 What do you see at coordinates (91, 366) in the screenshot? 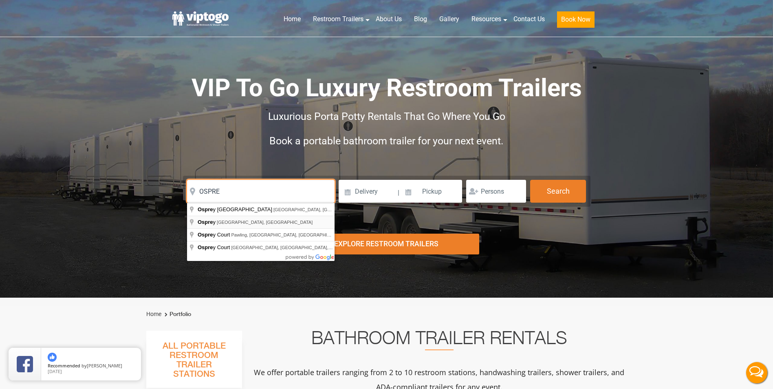
I see `span: by` at bounding box center [91, 366].